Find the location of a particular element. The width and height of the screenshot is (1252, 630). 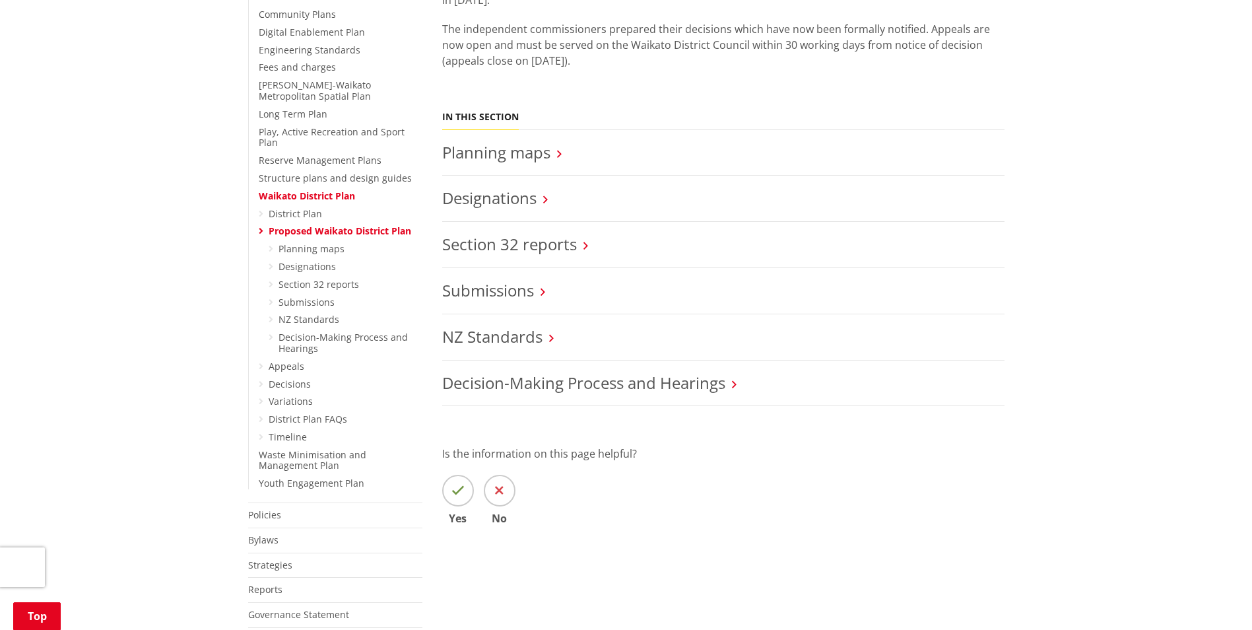

a: Structure plans and design guides is located at coordinates (335, 178).